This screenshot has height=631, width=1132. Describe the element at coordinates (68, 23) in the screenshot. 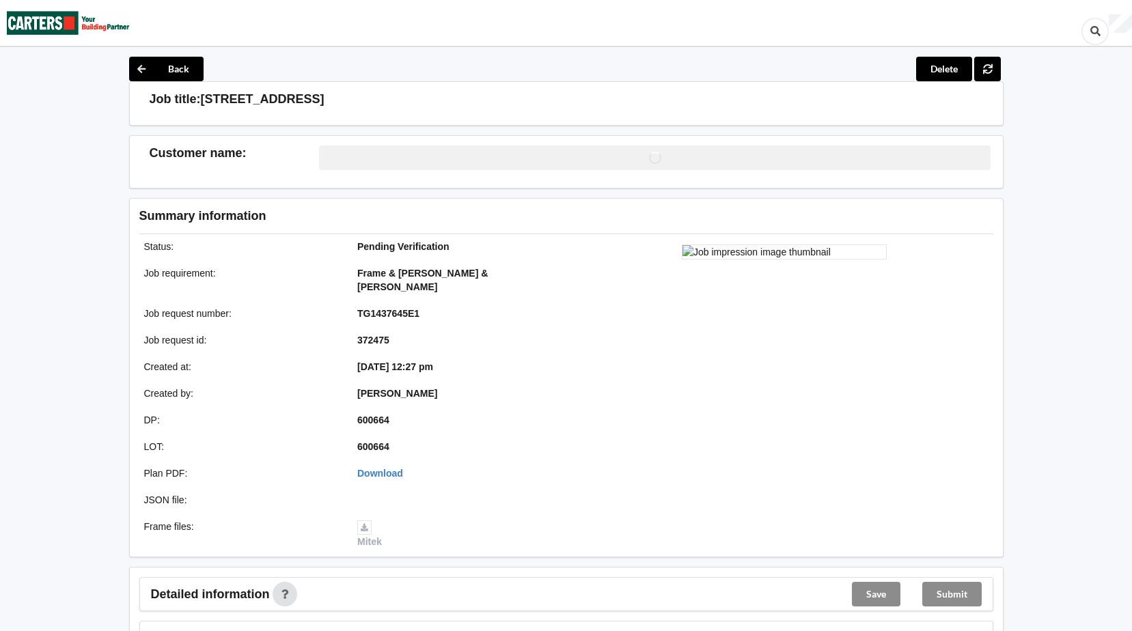

I see `img: Carters` at that location.